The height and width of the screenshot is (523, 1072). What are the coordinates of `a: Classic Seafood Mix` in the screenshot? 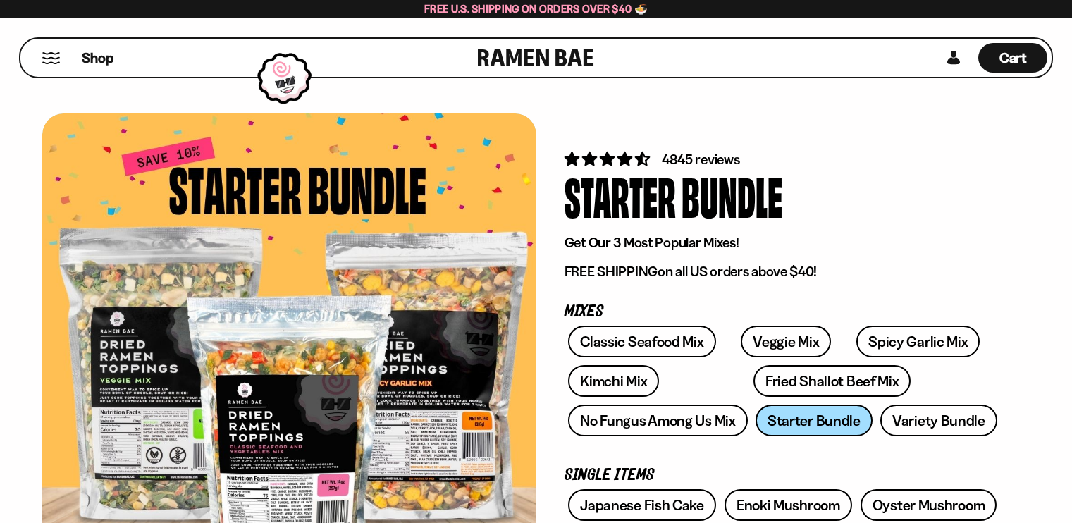 It's located at (642, 341).